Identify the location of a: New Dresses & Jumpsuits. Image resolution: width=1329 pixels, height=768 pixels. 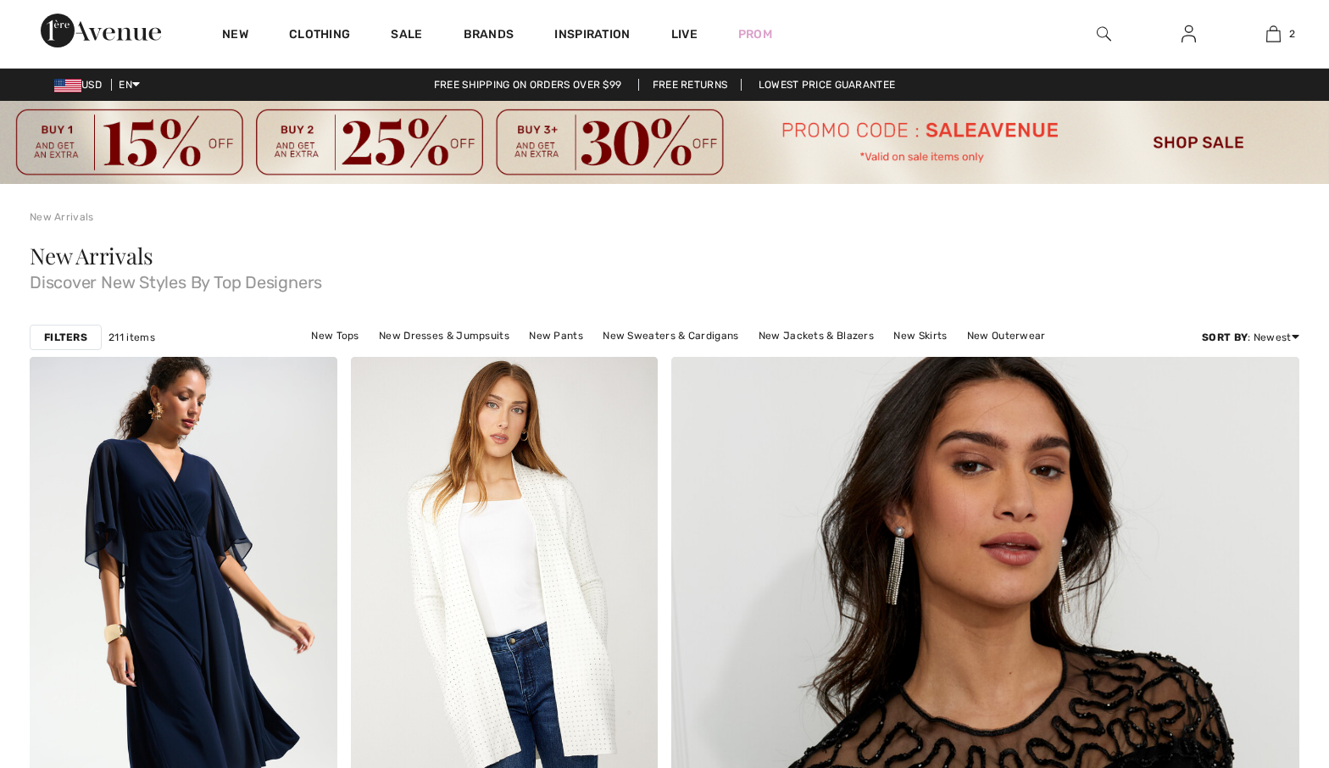
(444, 336).